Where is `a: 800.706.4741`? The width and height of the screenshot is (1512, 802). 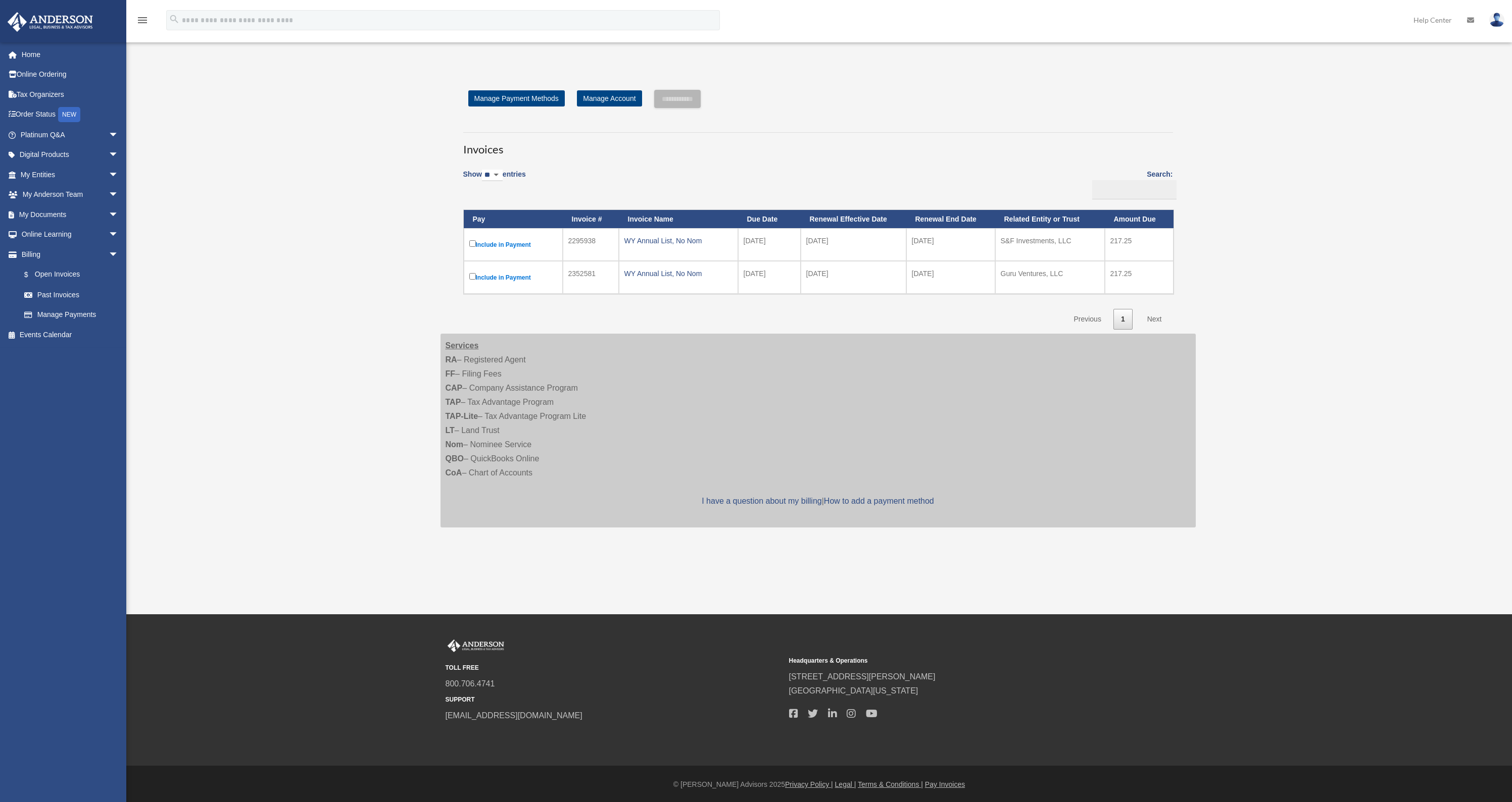 a: 800.706.4741 is located at coordinates (470, 684).